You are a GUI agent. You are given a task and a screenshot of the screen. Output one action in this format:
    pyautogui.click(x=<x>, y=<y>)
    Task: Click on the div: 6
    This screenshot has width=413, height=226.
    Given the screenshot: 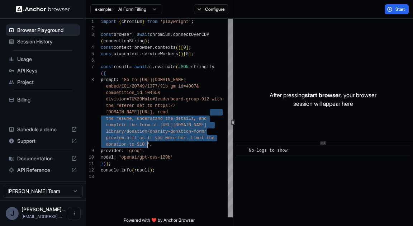 What is the action you would take?
    pyautogui.click(x=90, y=61)
    